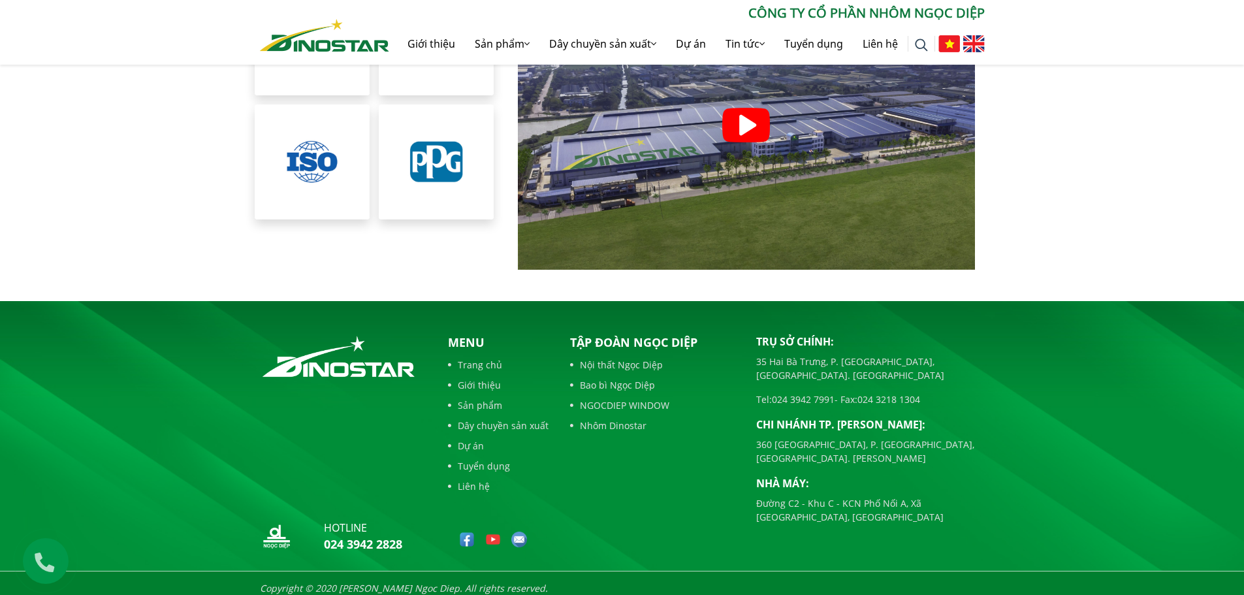 The height and width of the screenshot is (595, 1244). Describe the element at coordinates (363, 544) in the screenshot. I see `a: 024 3942 2828` at that location.